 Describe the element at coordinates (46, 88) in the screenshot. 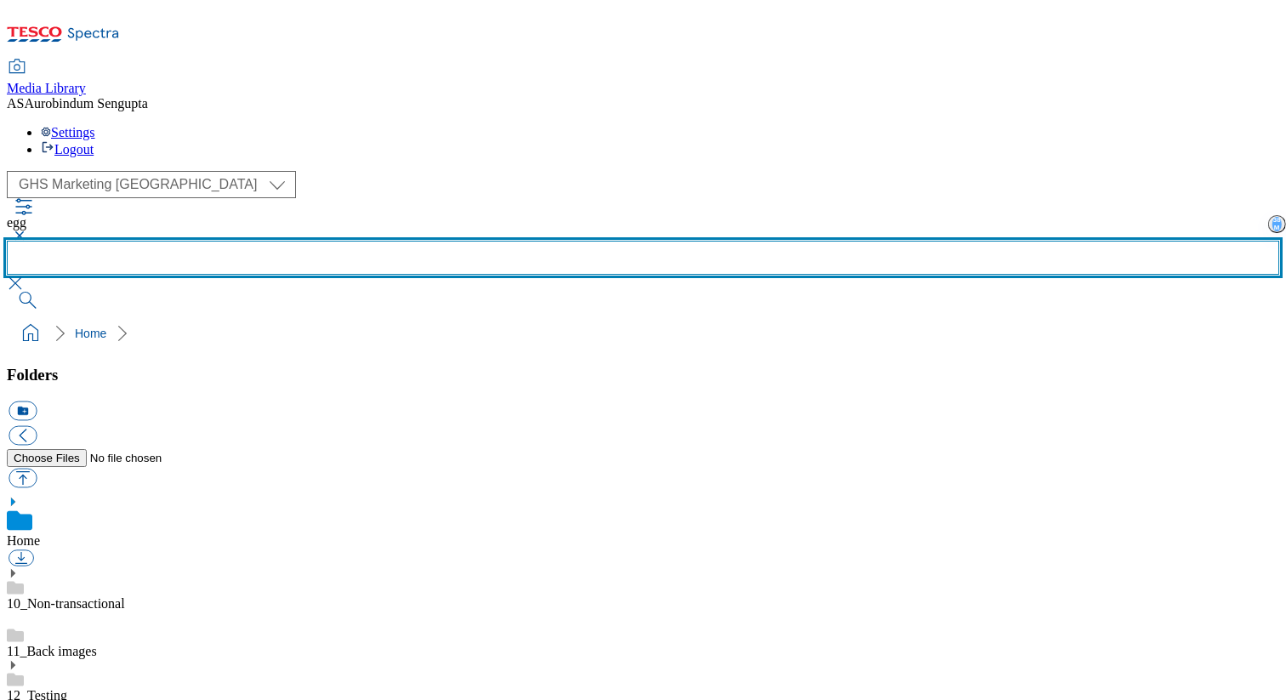

I see `span: Media Library` at that location.